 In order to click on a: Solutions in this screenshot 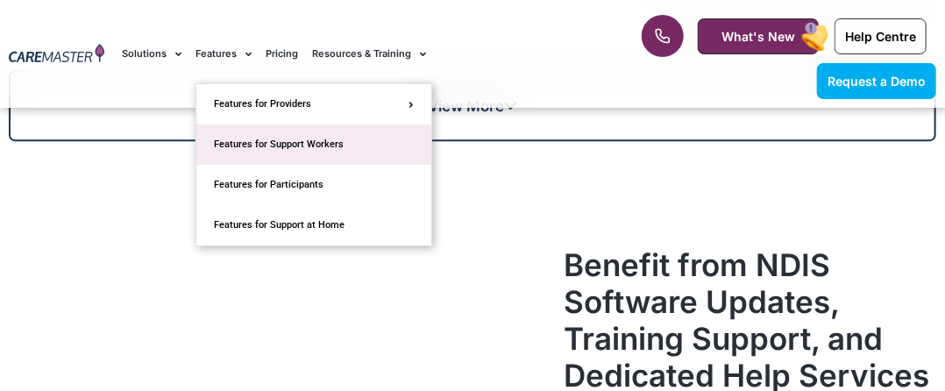, I will do `click(152, 54)`.